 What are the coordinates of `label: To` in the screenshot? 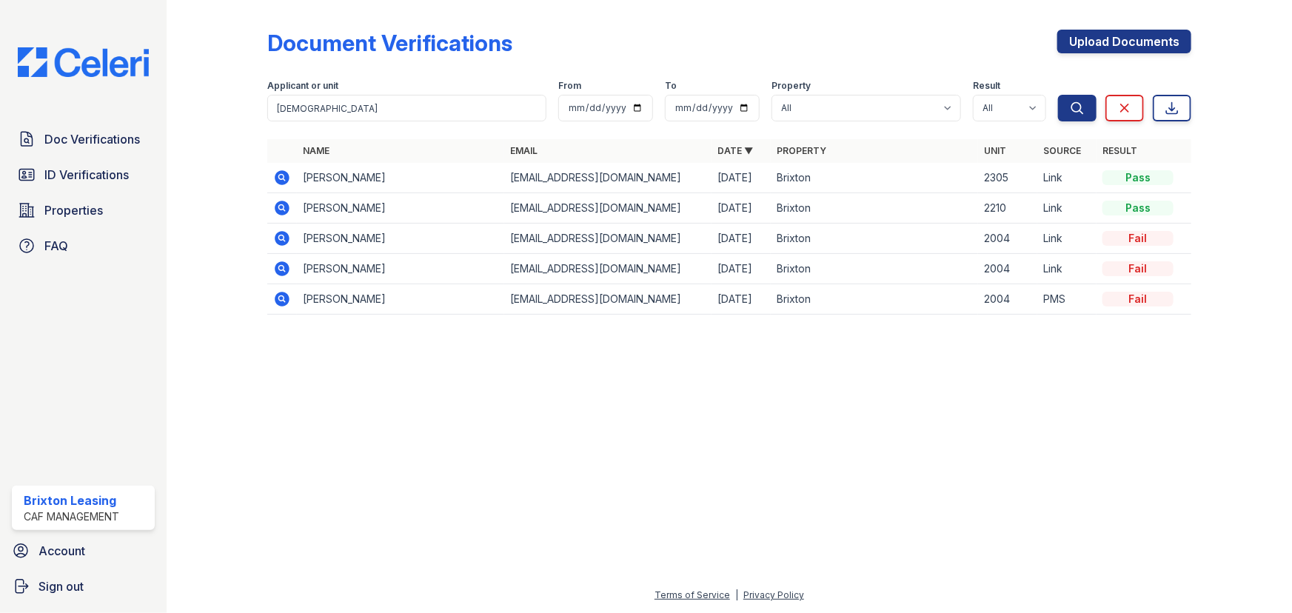 It's located at (671, 86).